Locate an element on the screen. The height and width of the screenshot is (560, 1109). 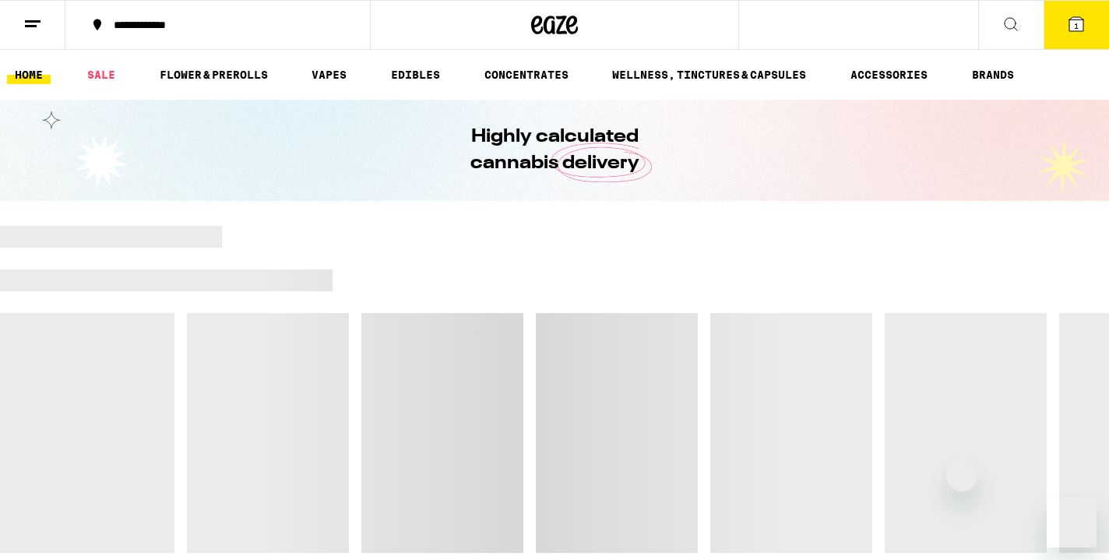
a: CONCENTRATES is located at coordinates (526, 75).